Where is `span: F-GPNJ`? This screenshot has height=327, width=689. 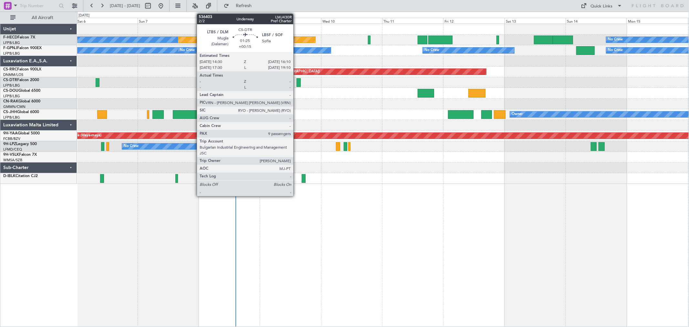
span: F-GPNJ is located at coordinates (10, 48).